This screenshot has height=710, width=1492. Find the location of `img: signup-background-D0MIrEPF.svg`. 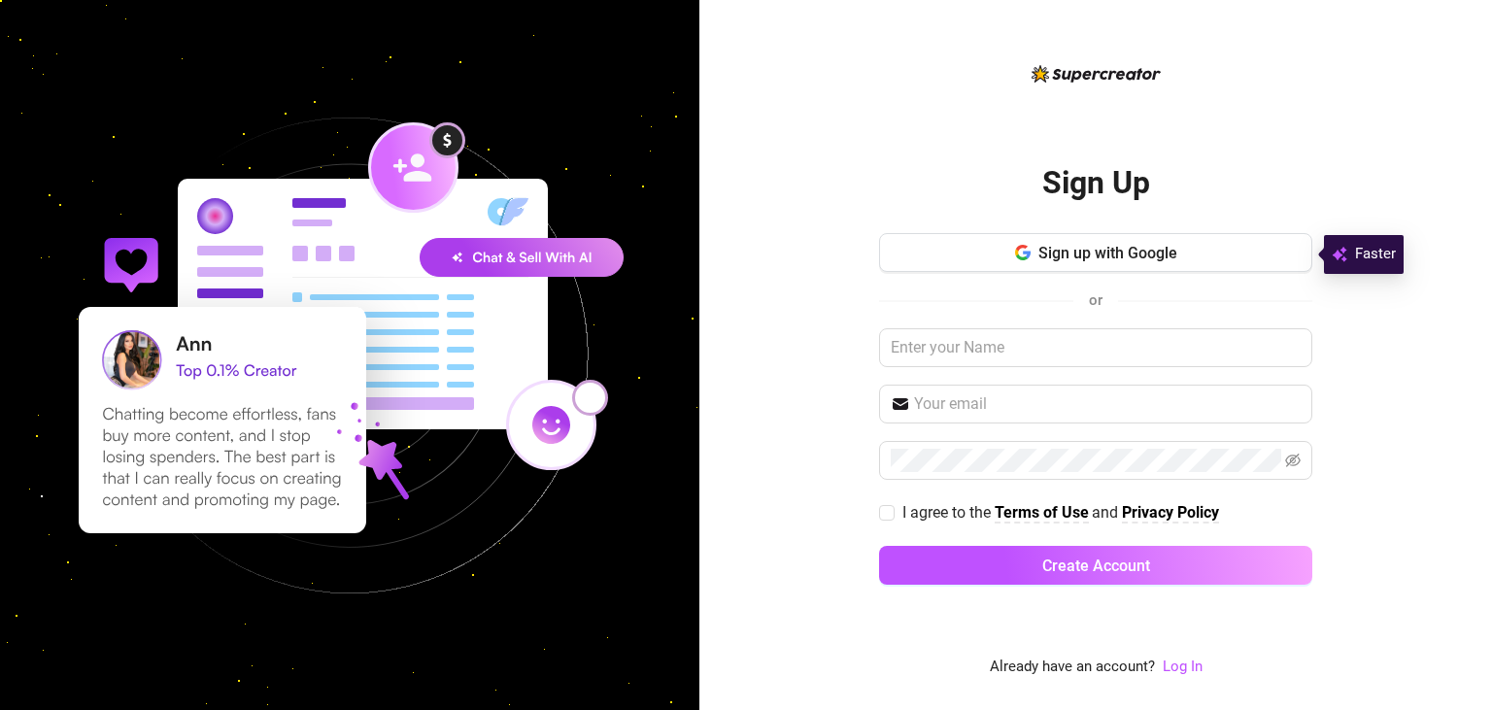

img: signup-background-D0MIrEPF.svg is located at coordinates (350, 356).